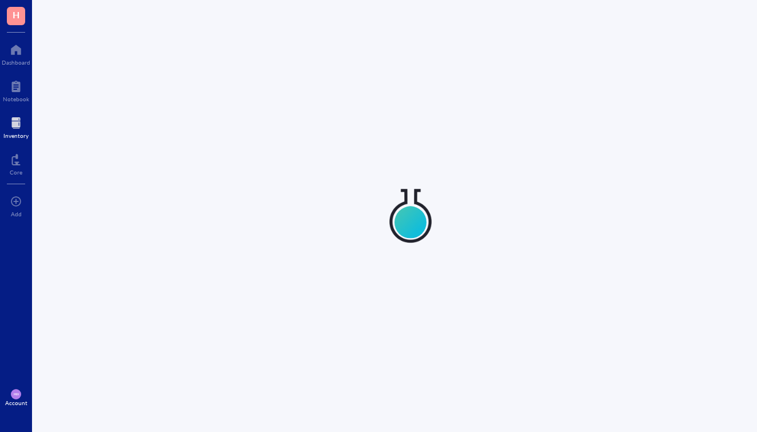 Image resolution: width=757 pixels, height=432 pixels. What do you see at coordinates (16, 394) in the screenshot?
I see `span: MW` at bounding box center [16, 394].